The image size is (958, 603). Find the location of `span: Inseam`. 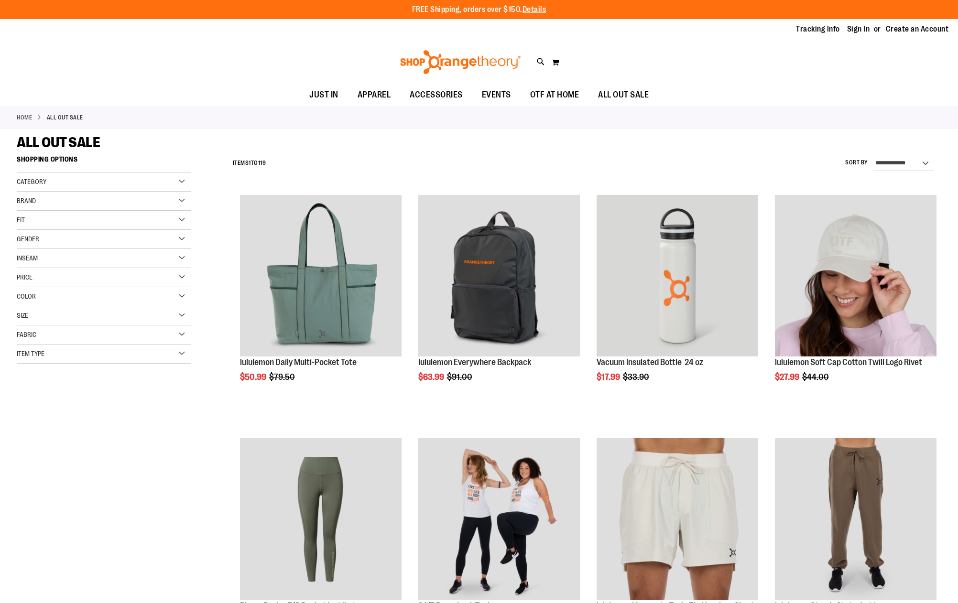

span: Inseam is located at coordinates (27, 258).